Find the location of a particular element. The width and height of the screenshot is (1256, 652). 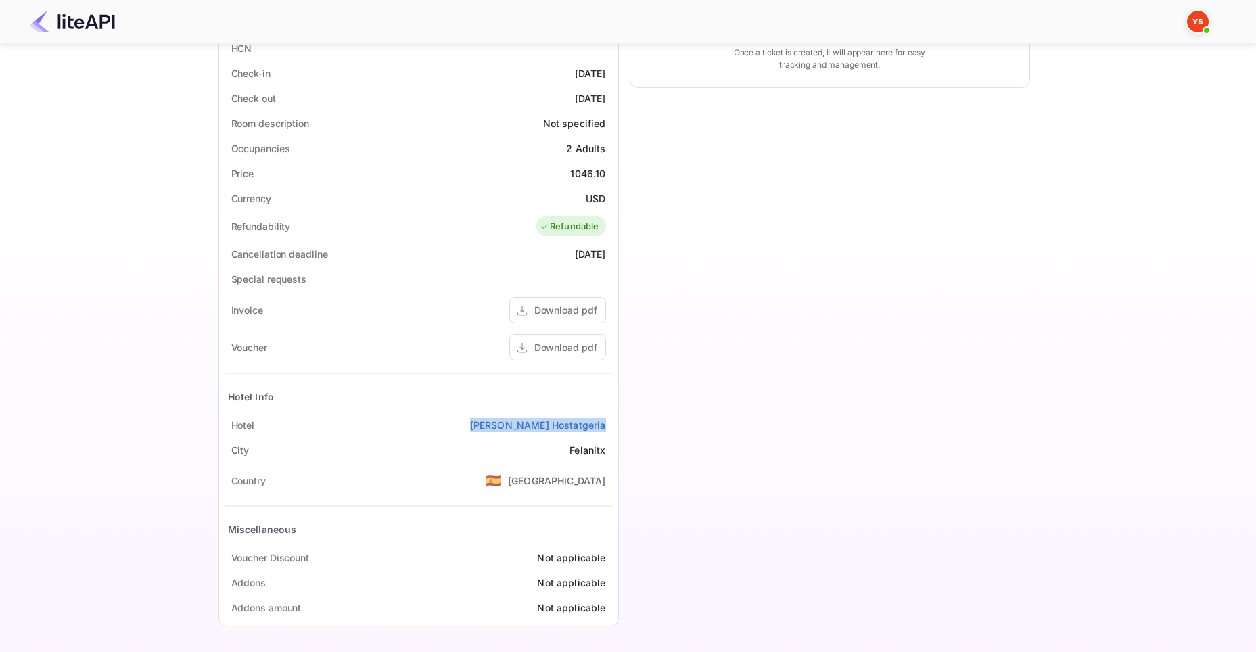

div: Special requests is located at coordinates (268, 279).